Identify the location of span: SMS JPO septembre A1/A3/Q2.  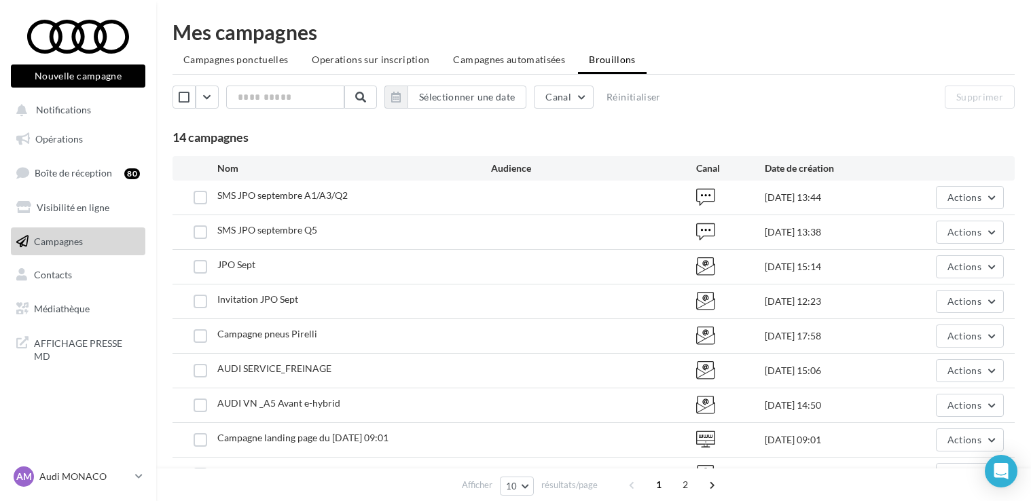
(283, 195).